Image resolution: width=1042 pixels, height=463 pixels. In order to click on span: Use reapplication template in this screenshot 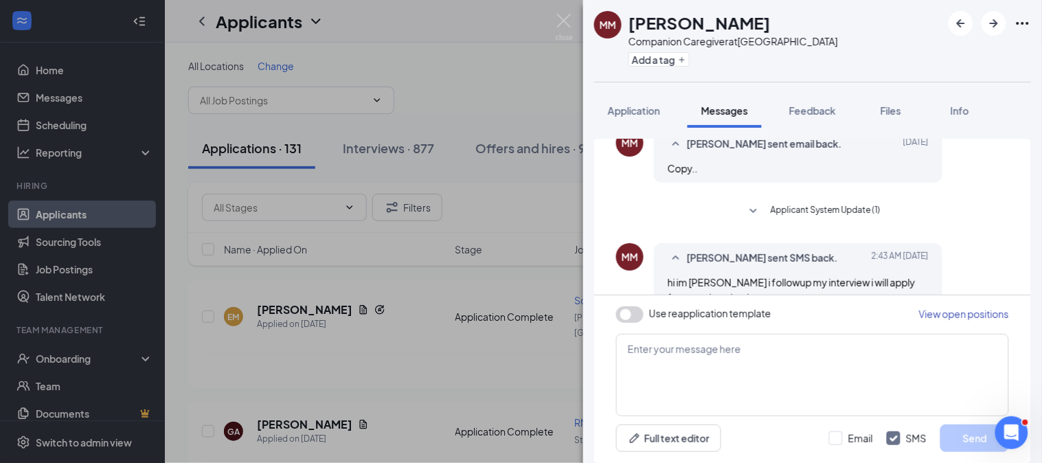, I will do `click(710, 313)`.